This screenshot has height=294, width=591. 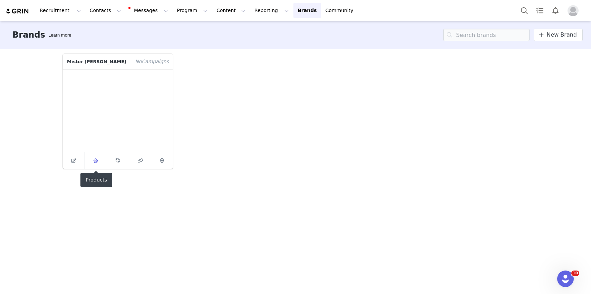 What do you see at coordinates (575, 274) in the screenshot?
I see `span: 10` at bounding box center [575, 274].